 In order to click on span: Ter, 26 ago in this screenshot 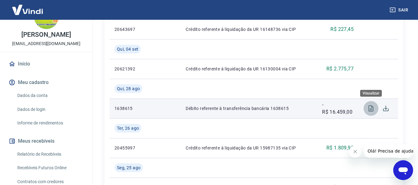, I will do `click(128, 128)`.